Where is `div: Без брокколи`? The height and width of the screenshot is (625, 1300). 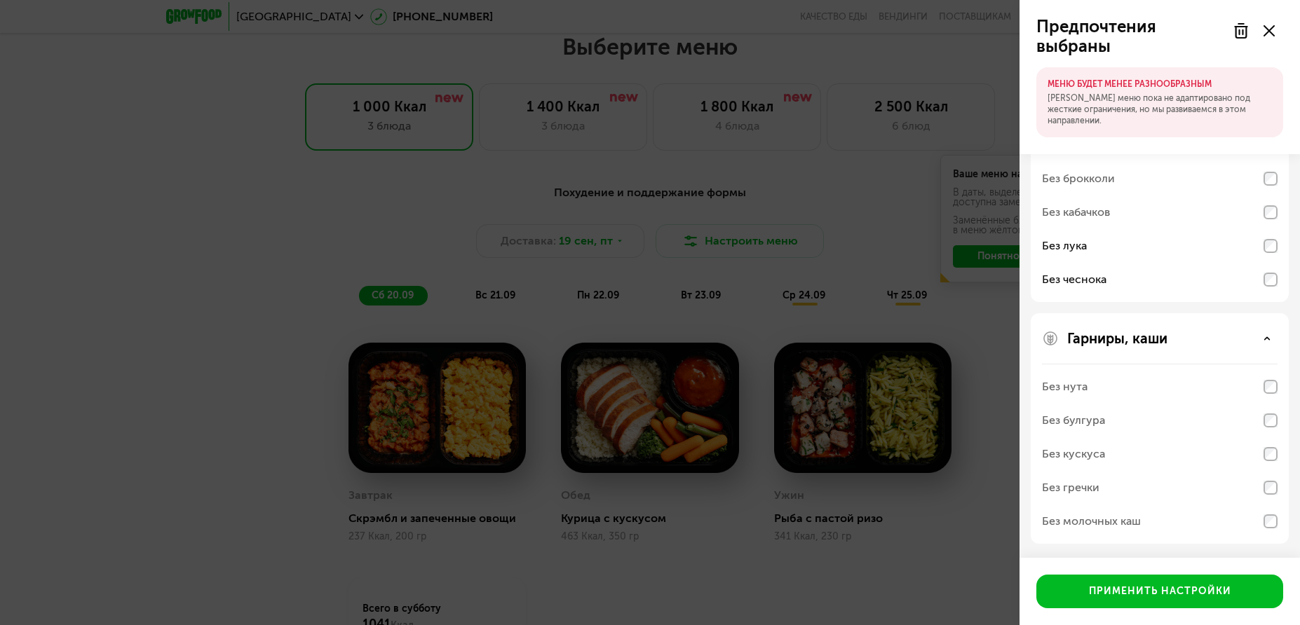 div: Без брокколи is located at coordinates (1078, 179).